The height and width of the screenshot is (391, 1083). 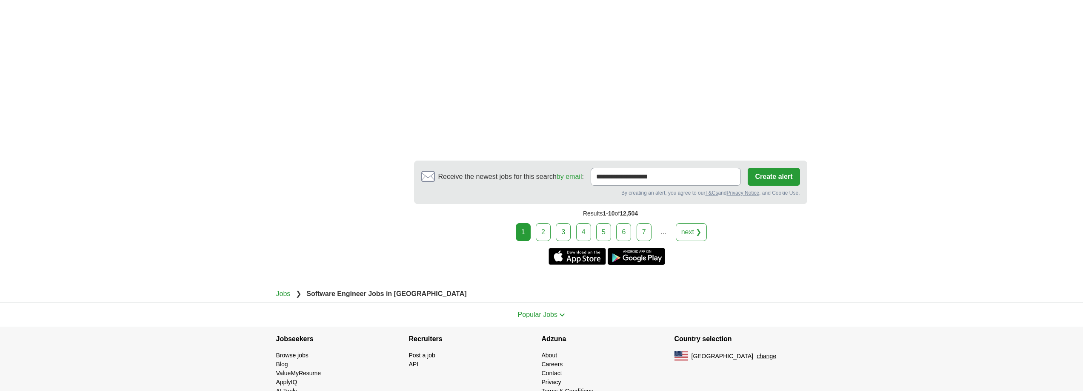 I want to click on img: toggle icon, so click(x=562, y=315).